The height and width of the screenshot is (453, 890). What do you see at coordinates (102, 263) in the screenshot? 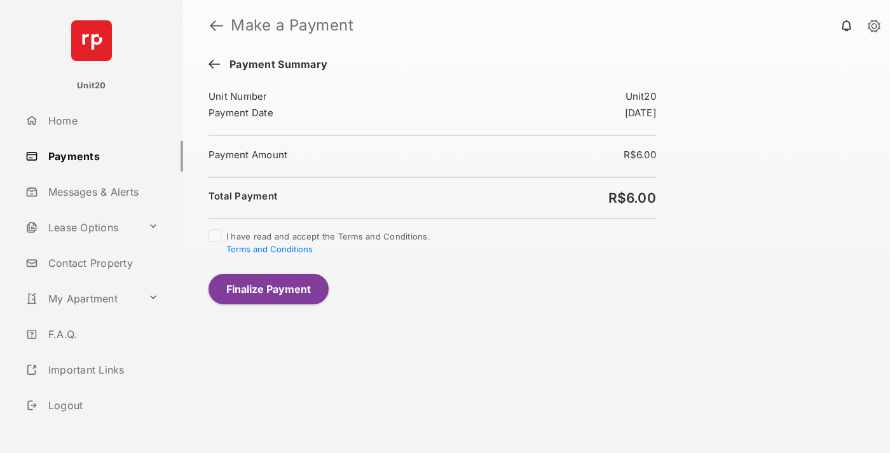
I see `a: Contact Property` at bounding box center [102, 263].